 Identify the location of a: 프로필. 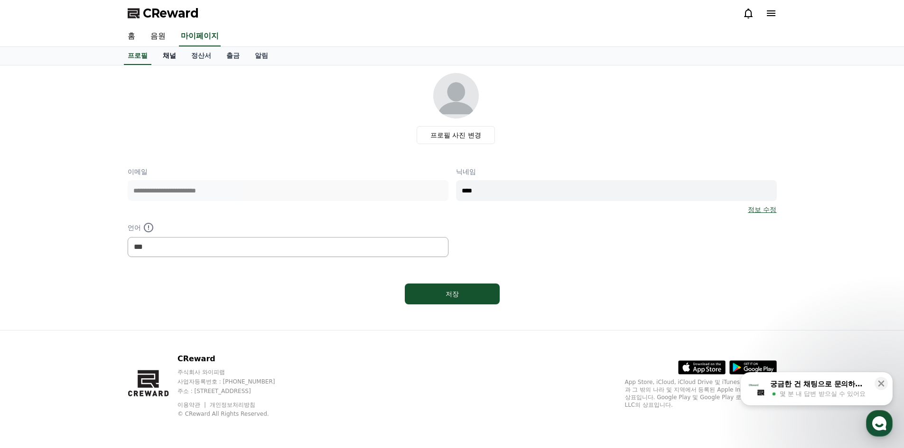
(138, 56).